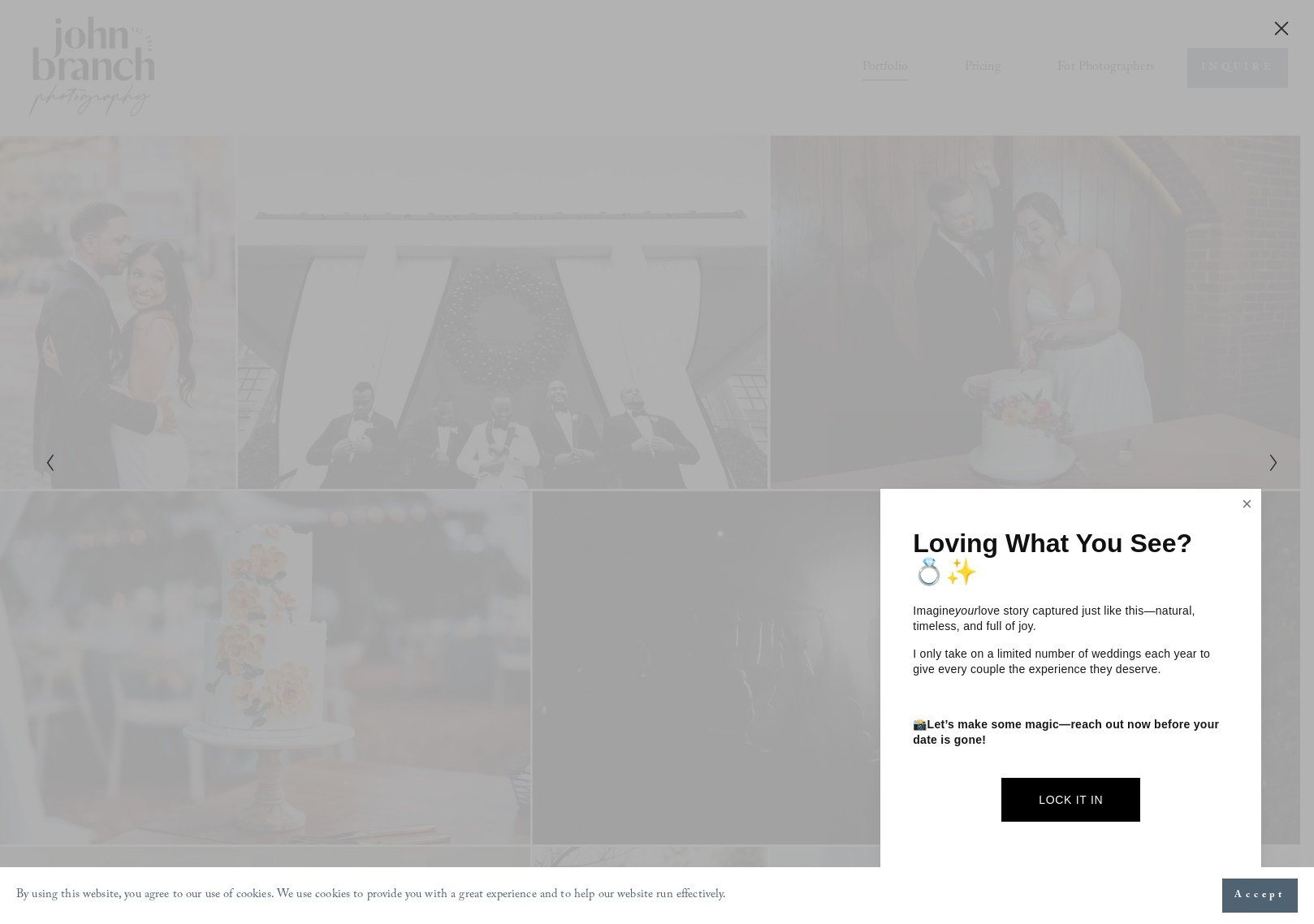 This screenshot has height=924, width=1314. What do you see at coordinates (1067, 733) in the screenshot?
I see `strong: Let’s make some magic—reach out now before your date is gone!` at bounding box center [1067, 733].